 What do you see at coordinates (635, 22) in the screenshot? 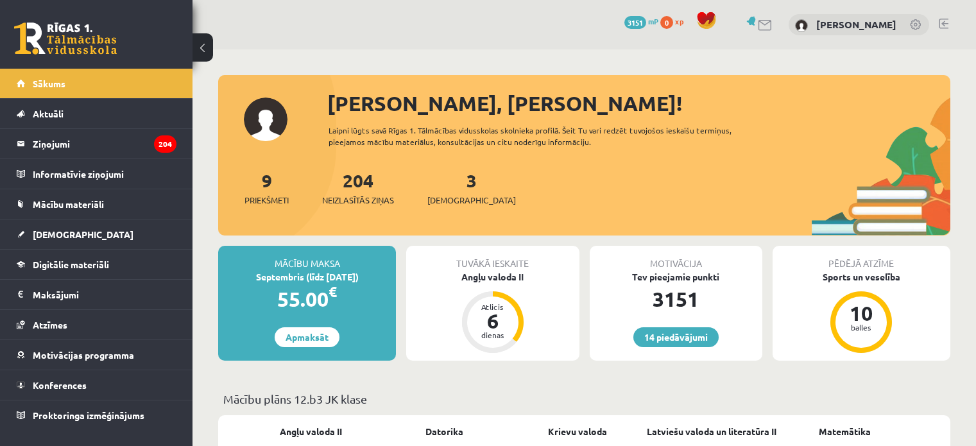
I see `span: 3151` at bounding box center [635, 22].